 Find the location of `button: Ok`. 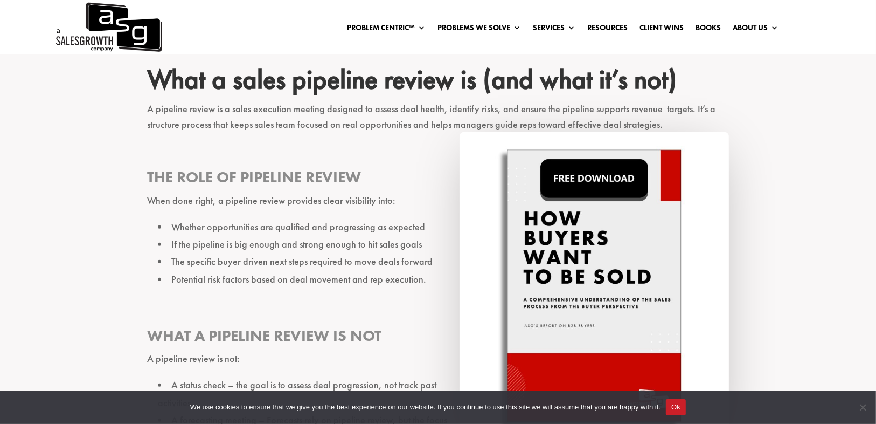

button: Ok is located at coordinates (676, 407).